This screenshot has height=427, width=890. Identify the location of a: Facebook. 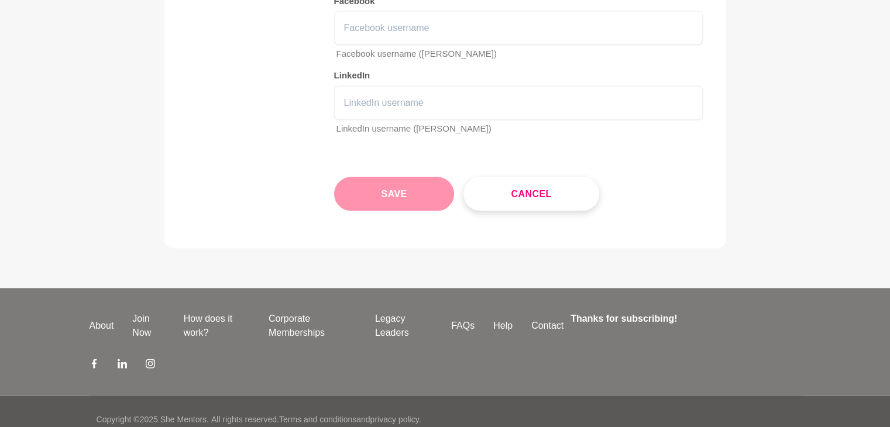
(94, 366).